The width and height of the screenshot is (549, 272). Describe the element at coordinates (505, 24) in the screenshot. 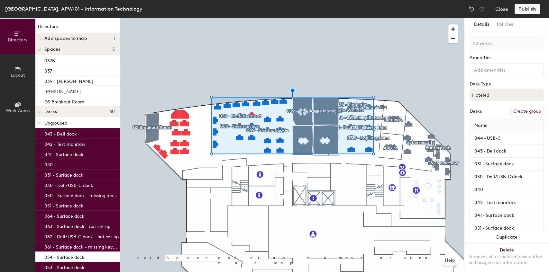

I see `button: Policies` at that location.